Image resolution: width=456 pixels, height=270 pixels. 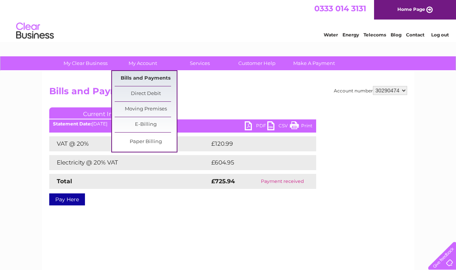 What do you see at coordinates (200, 63) in the screenshot?
I see `a: Services` at bounding box center [200, 63].